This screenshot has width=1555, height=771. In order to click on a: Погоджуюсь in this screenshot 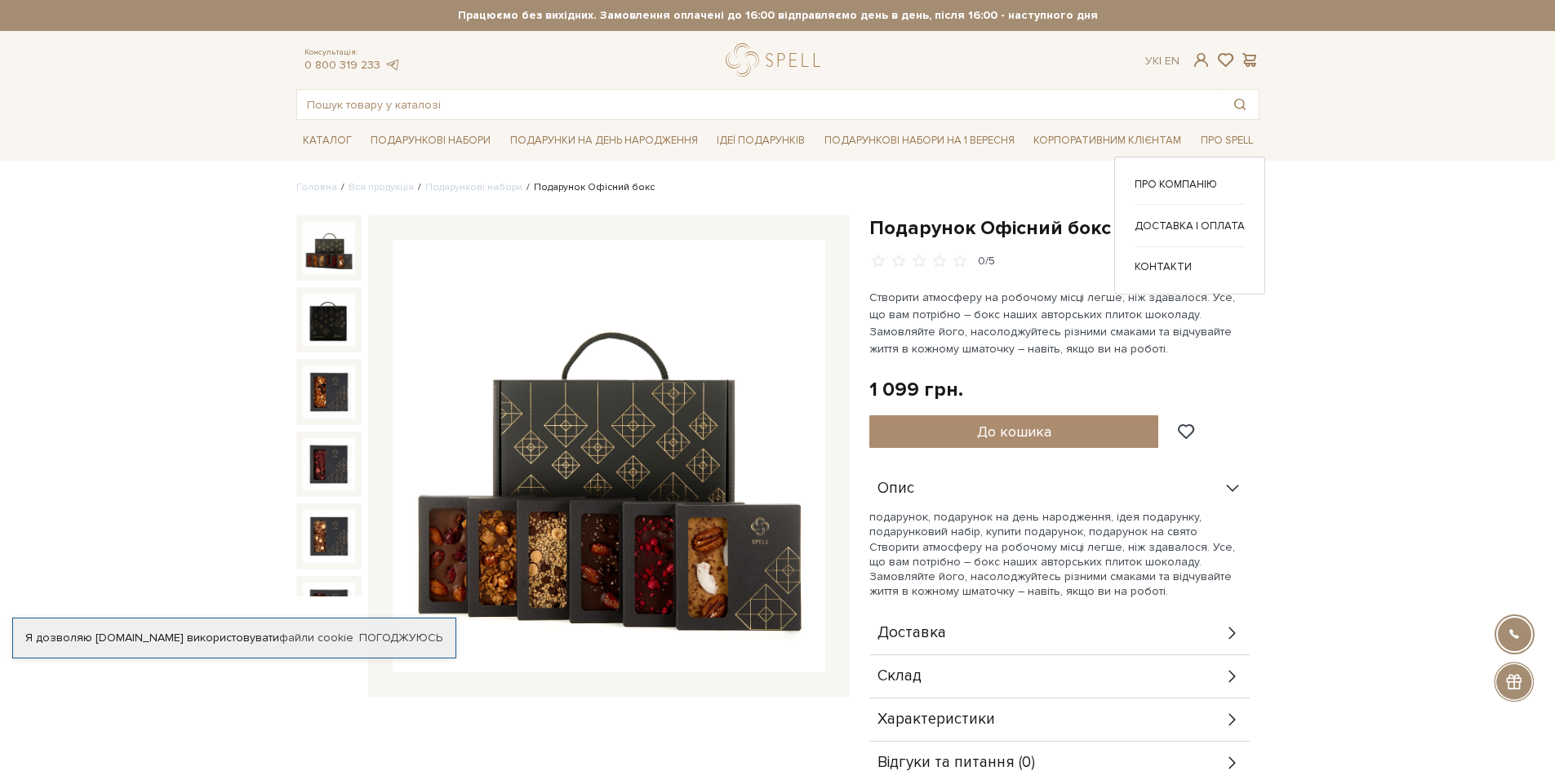, I will do `click(401, 638)`.